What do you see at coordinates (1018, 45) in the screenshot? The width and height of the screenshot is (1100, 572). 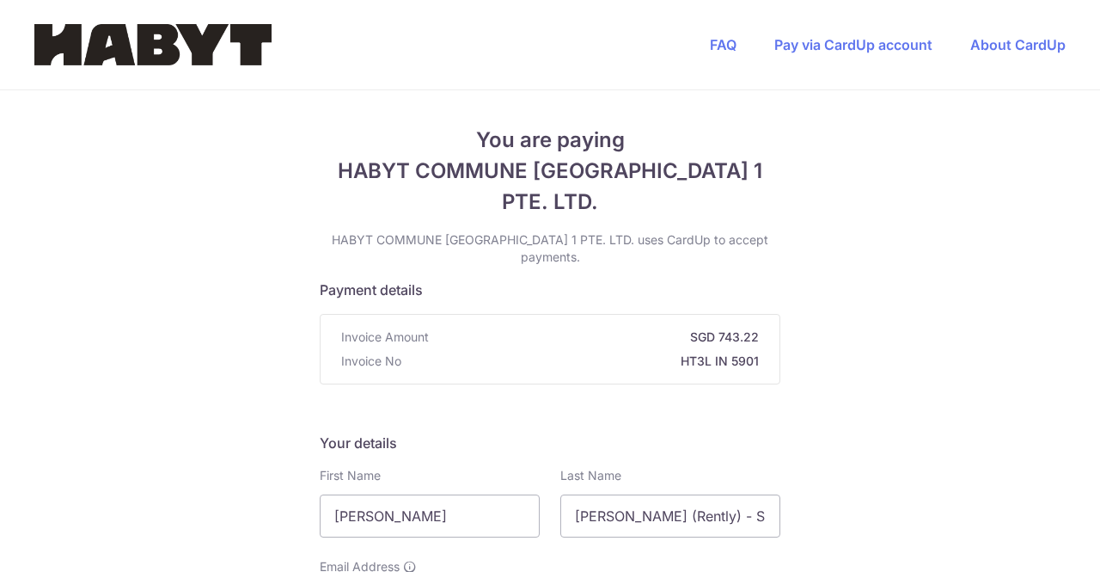 I see `a: About CardUp` at bounding box center [1018, 45].